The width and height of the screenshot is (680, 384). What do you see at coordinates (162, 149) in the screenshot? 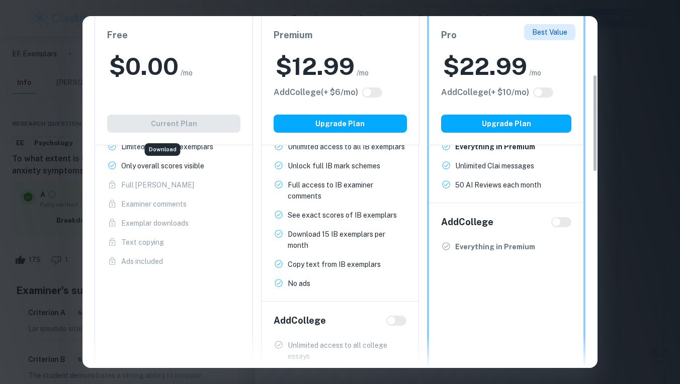
I see `div: Download` at bounding box center [162, 149].